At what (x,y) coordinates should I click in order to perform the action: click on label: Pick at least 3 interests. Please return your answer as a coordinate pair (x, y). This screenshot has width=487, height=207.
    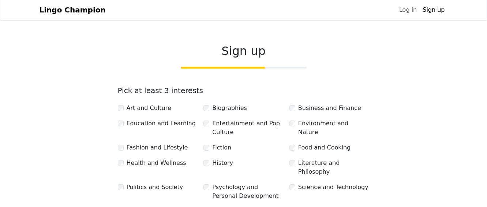
    Looking at the image, I should click on (161, 90).